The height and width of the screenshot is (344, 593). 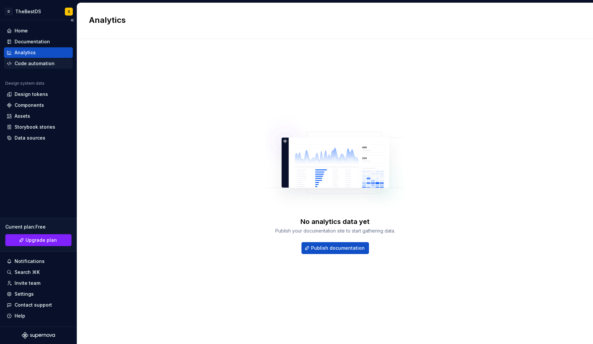 I want to click on a: Assets, so click(x=38, y=116).